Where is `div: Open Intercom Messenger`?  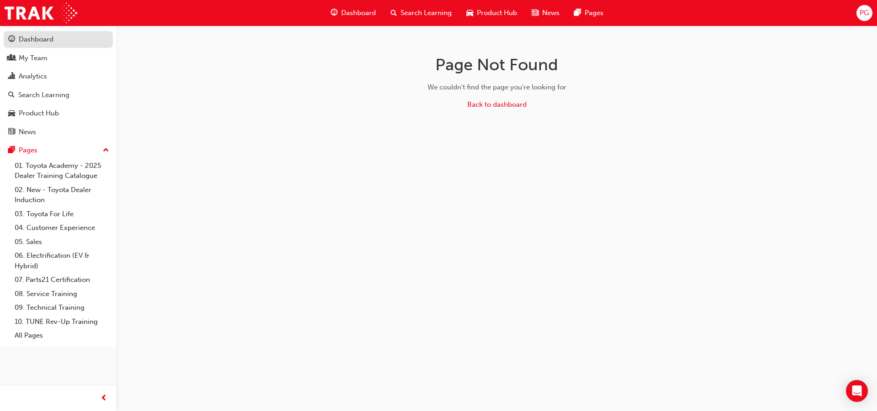
div: Open Intercom Messenger is located at coordinates (857, 391).